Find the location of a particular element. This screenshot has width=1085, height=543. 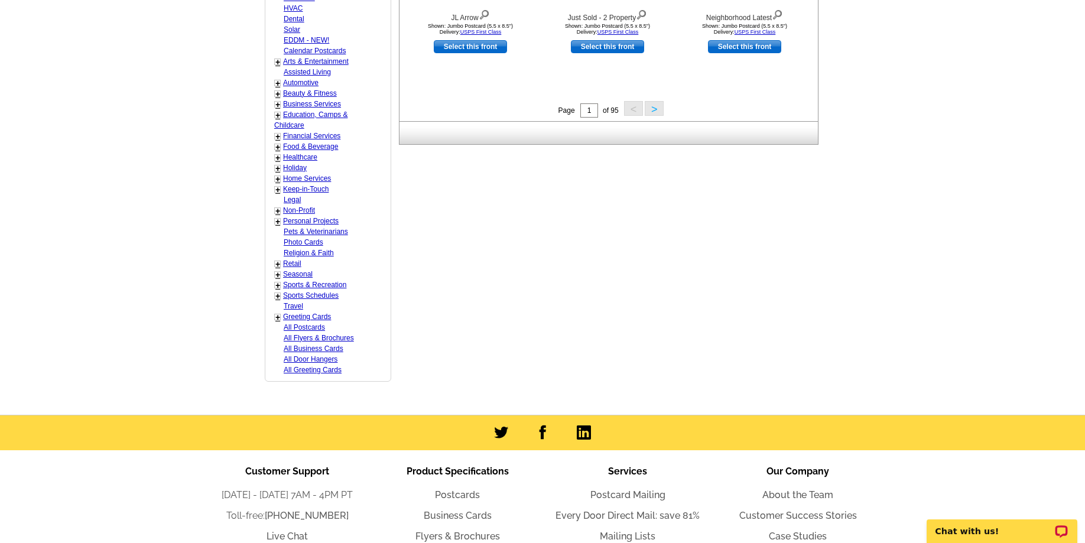

a: Beauty & Fitness is located at coordinates (310, 93).